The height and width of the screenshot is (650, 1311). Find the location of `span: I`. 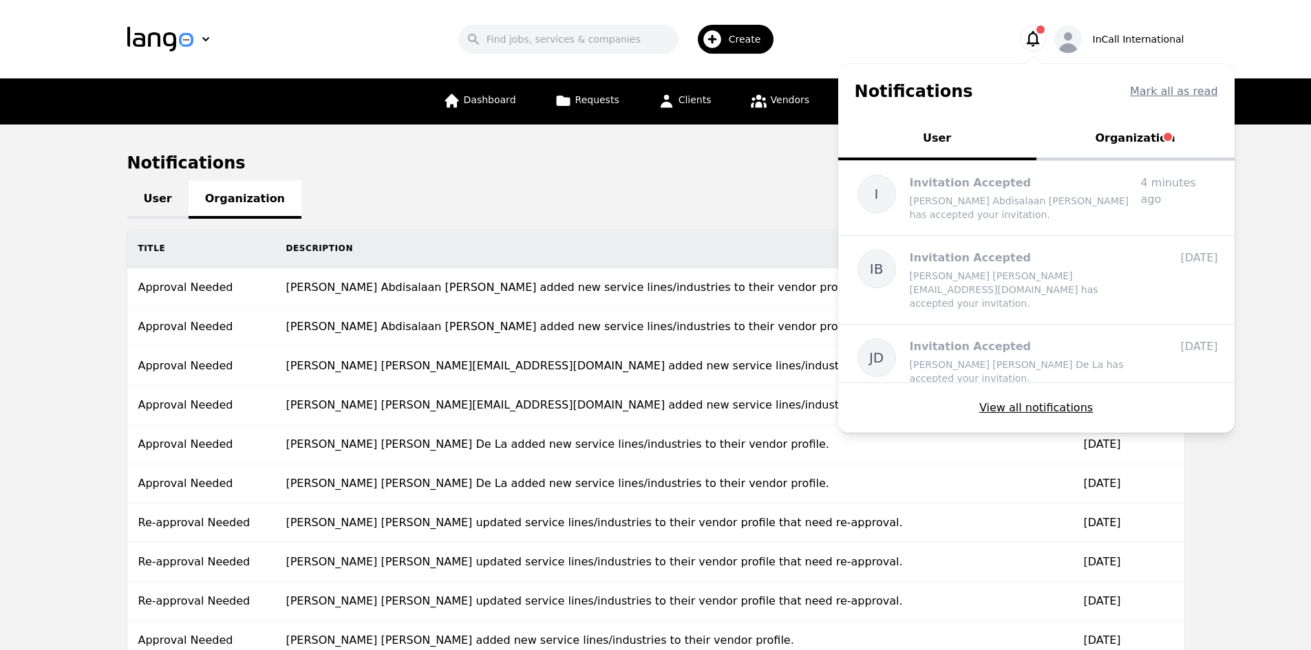

span: I is located at coordinates (877, 194).